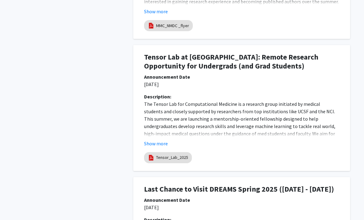 This screenshot has width=364, height=220. Describe the element at coordinates (242, 127) in the screenshot. I see `p: The Tensor Lab for Computational Medicine is a research group initiated by medical students and c...` at that location.